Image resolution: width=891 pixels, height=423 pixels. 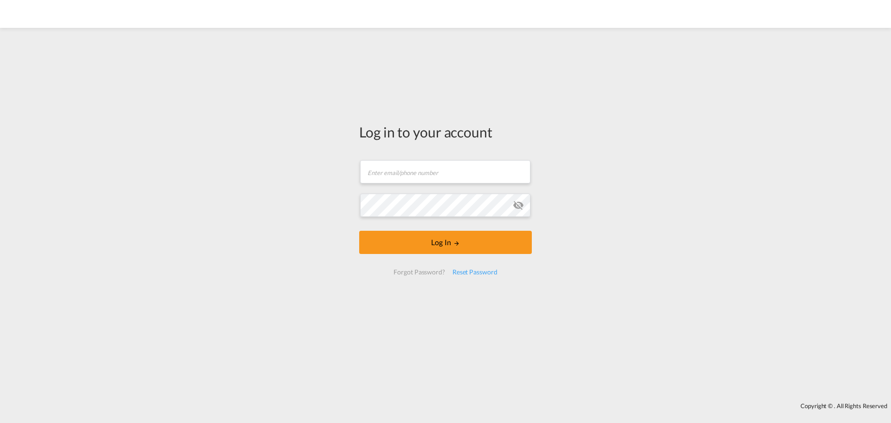 What do you see at coordinates (475, 272) in the screenshot?
I see `div: Reset Password` at bounding box center [475, 272].